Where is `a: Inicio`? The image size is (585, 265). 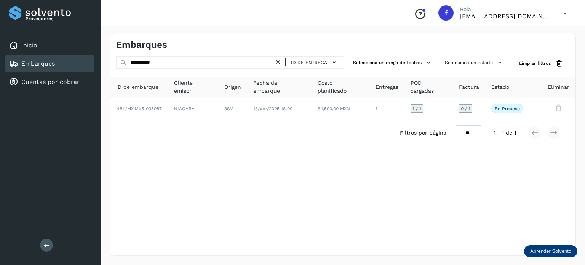
a: Inicio is located at coordinates (29, 45).